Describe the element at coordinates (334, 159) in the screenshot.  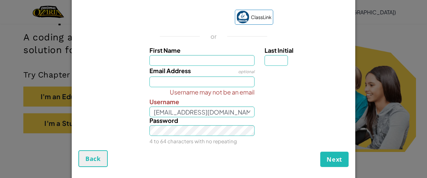
I see `span: Next` at that location.